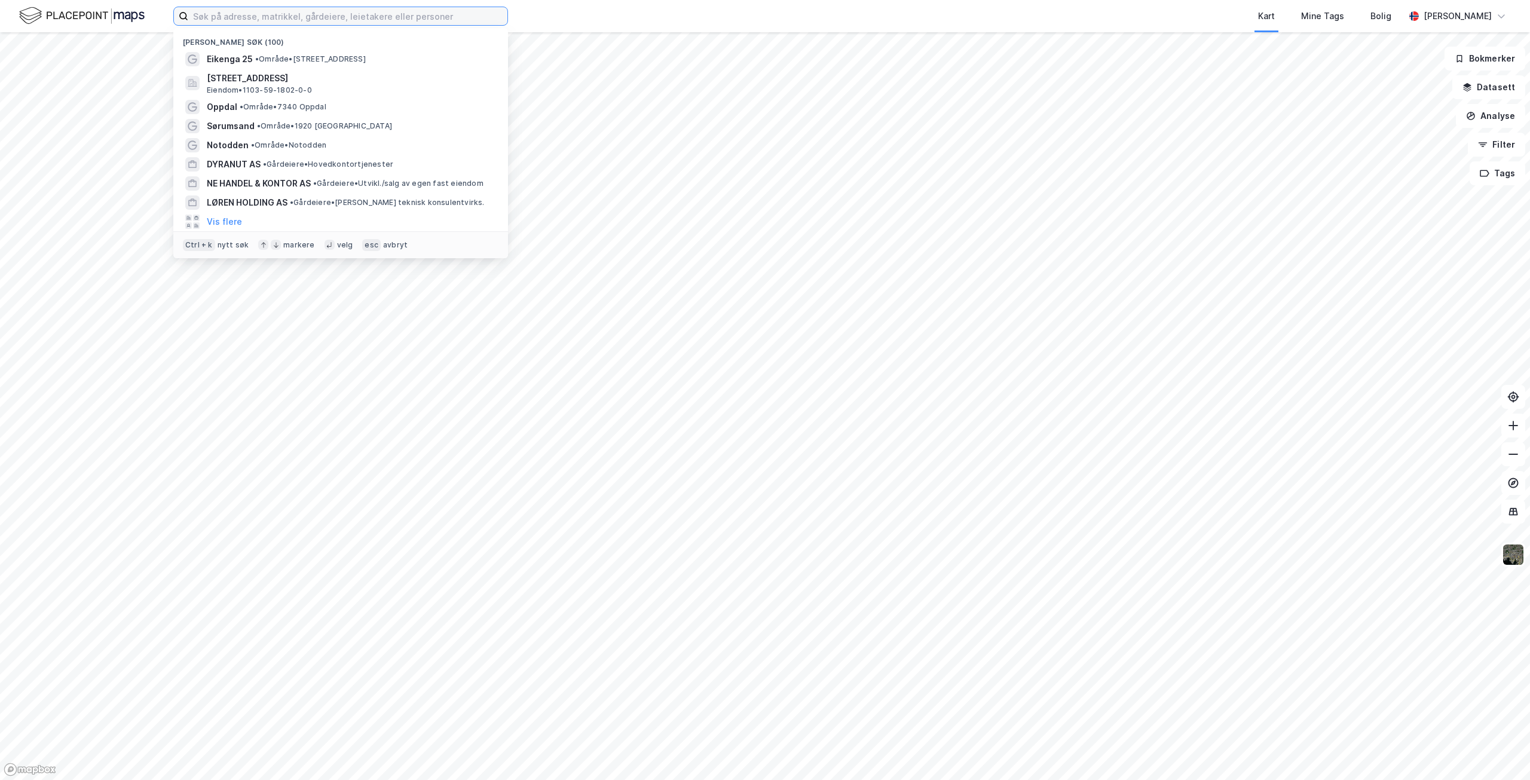 The width and height of the screenshot is (1530, 780). What do you see at coordinates (228, 145) in the screenshot?
I see `span: Notodden` at bounding box center [228, 145].